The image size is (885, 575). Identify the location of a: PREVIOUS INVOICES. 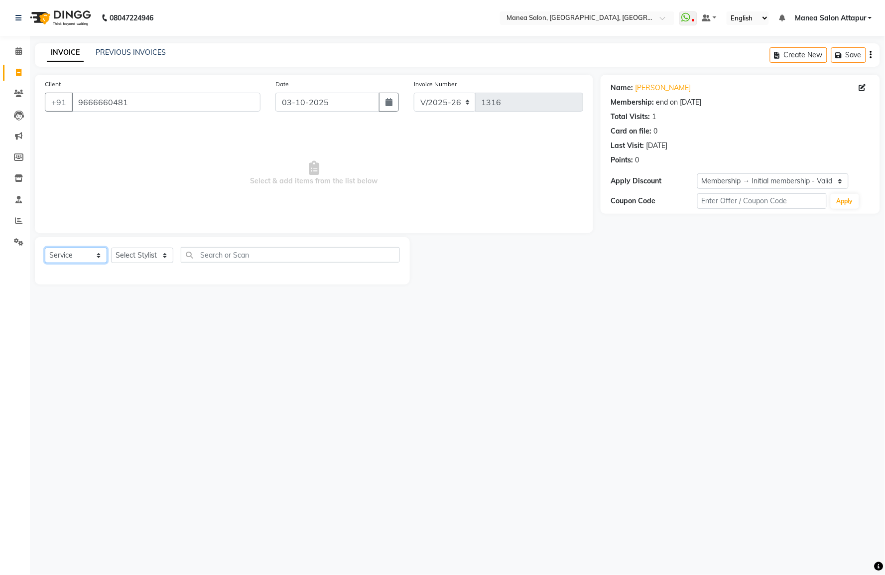
(130, 52).